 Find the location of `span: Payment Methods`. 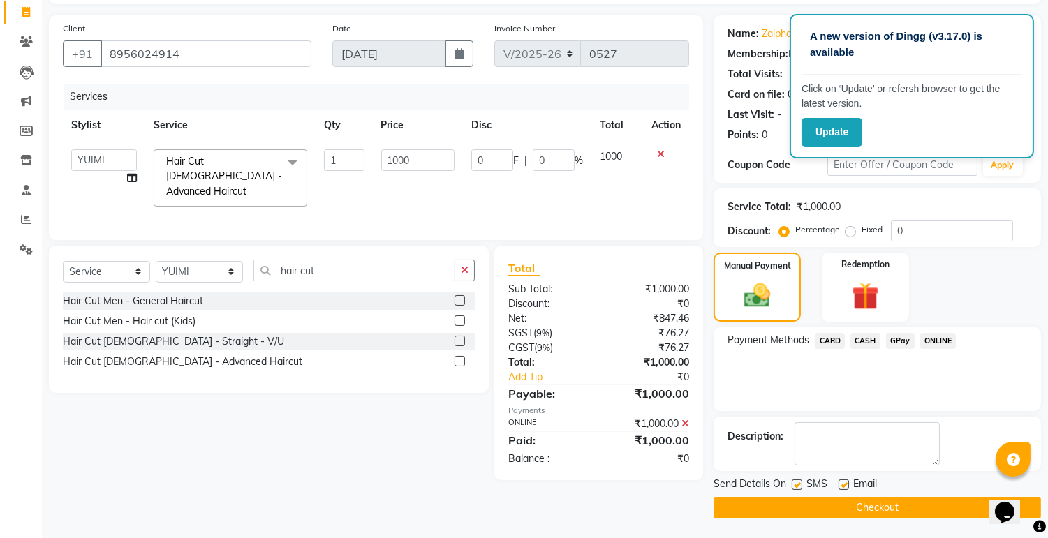

span: Payment Methods is located at coordinates (768, 340).